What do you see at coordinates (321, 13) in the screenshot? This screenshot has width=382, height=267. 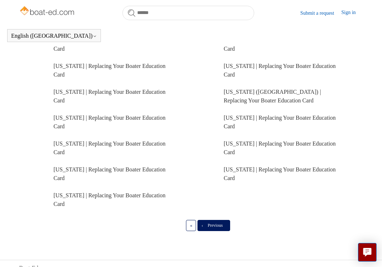 I see `a: Submit a request` at bounding box center [321, 13].